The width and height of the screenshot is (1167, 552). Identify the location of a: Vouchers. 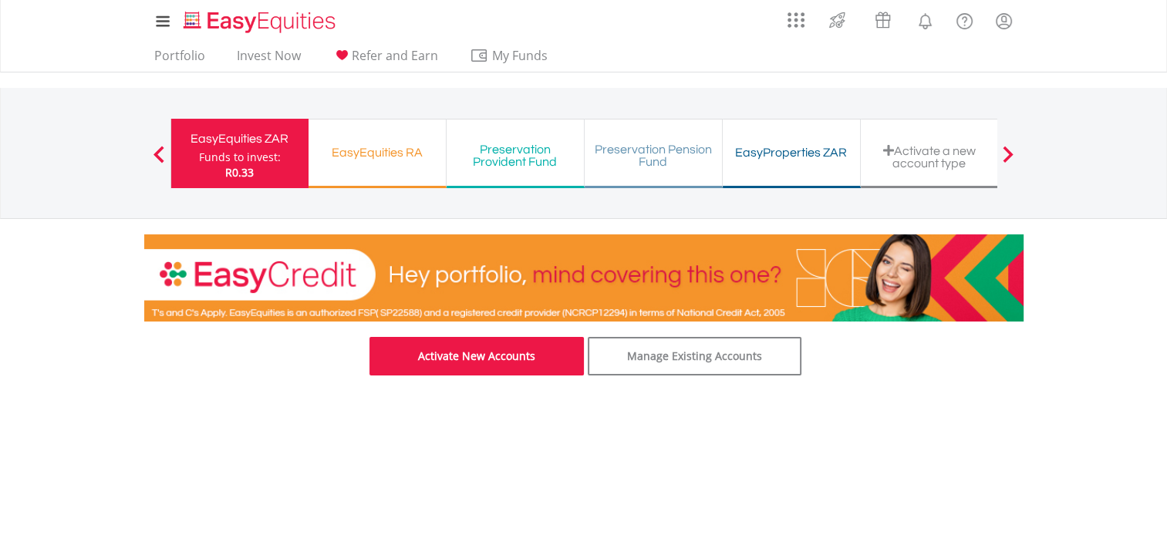
(883, 18).